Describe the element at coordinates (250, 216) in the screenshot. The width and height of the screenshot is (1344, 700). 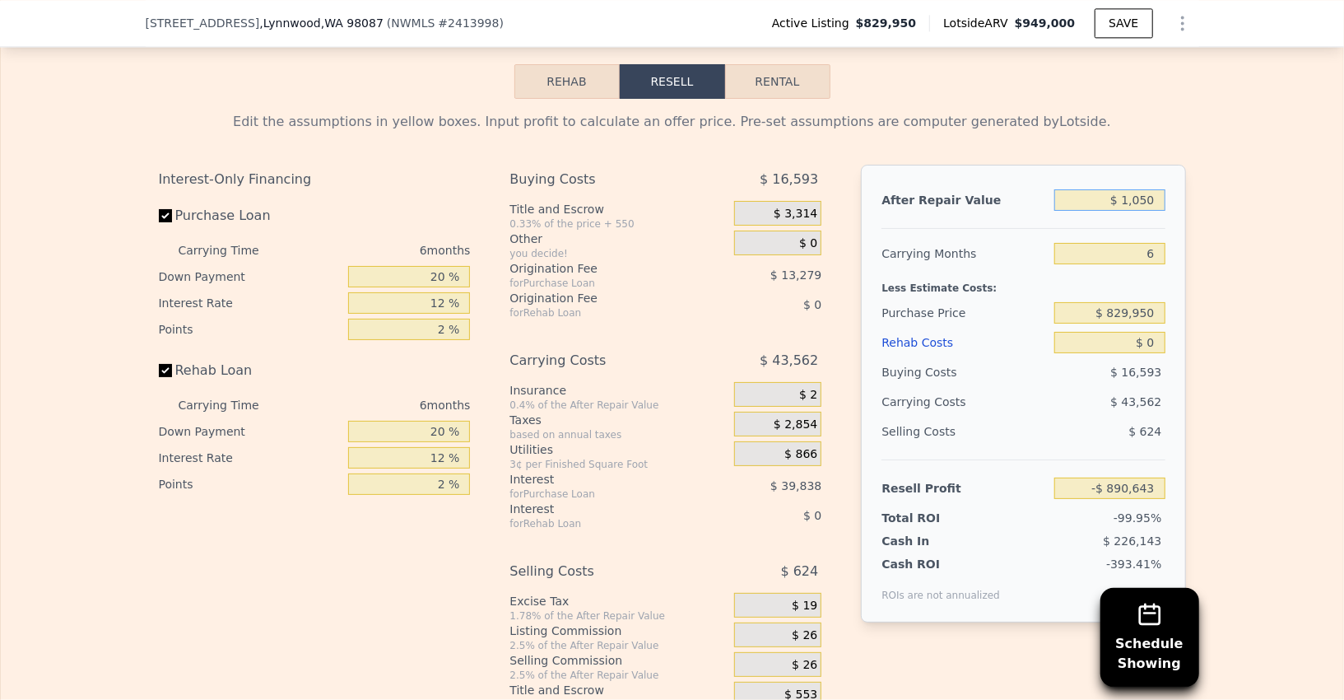
I see `label: Purchase Loan` at that location.